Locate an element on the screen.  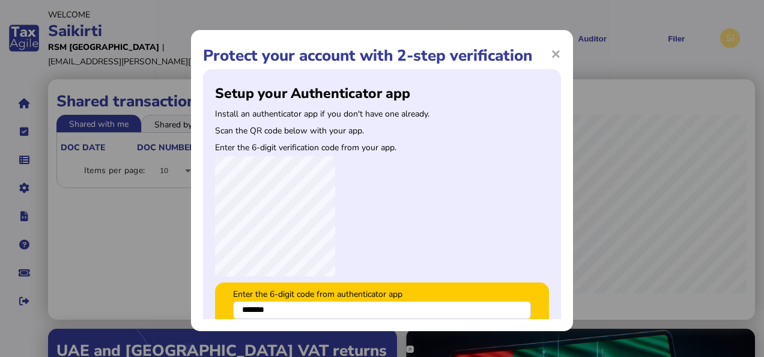
li: Scan the QR code below with your app. is located at coordinates (382, 131).